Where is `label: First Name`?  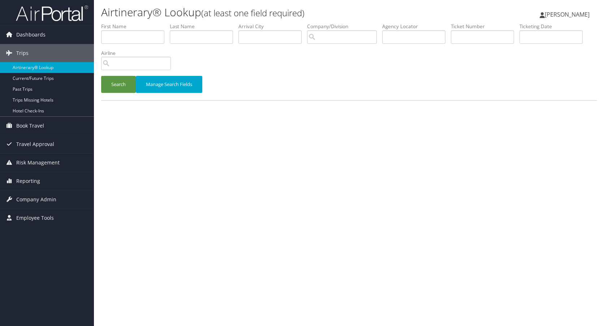 label: First Name is located at coordinates (135, 26).